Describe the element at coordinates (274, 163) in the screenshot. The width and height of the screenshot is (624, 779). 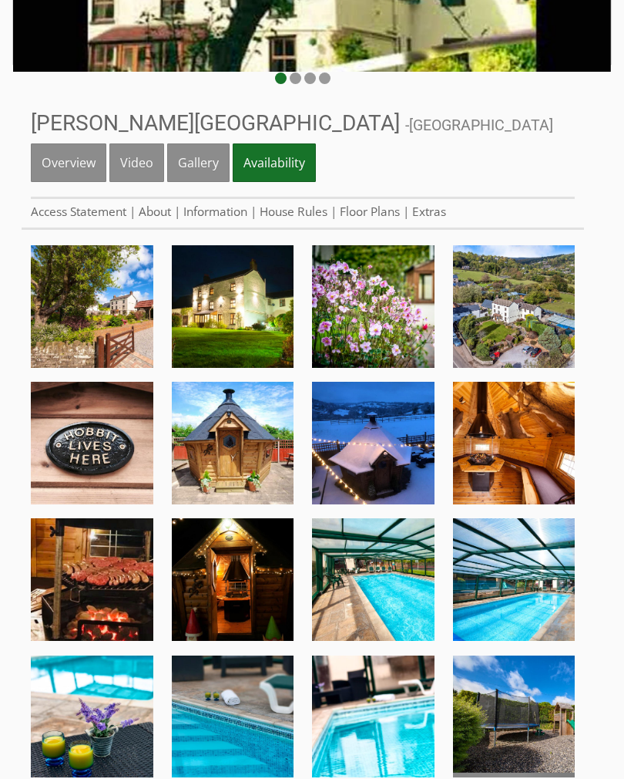
I see `a: Availability` at that location.